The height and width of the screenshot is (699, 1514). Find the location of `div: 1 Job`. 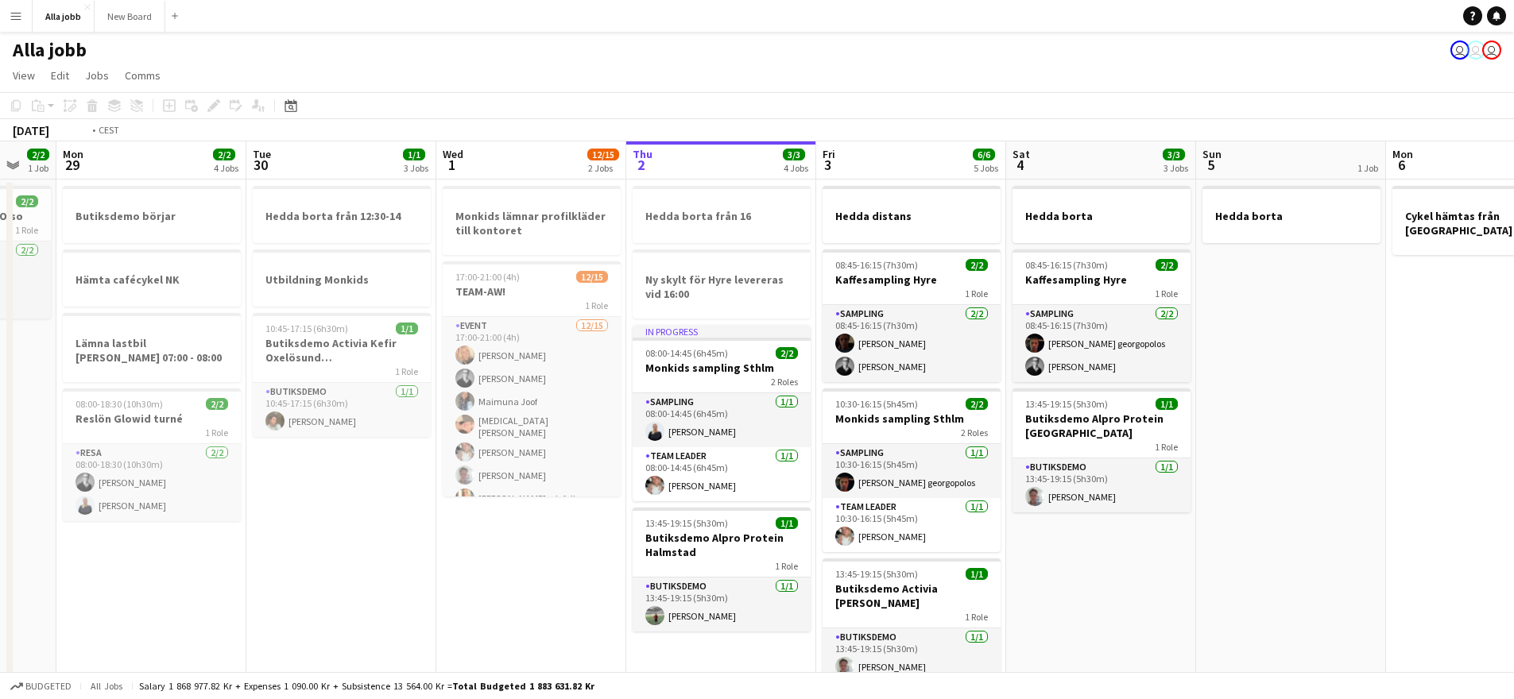

div: 1 Job is located at coordinates (38, 168).